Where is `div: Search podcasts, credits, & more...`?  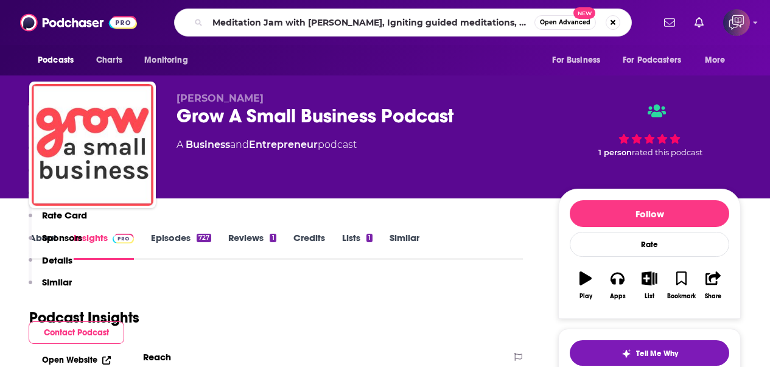 div: Search podcasts, credits, & more... is located at coordinates (403, 23).